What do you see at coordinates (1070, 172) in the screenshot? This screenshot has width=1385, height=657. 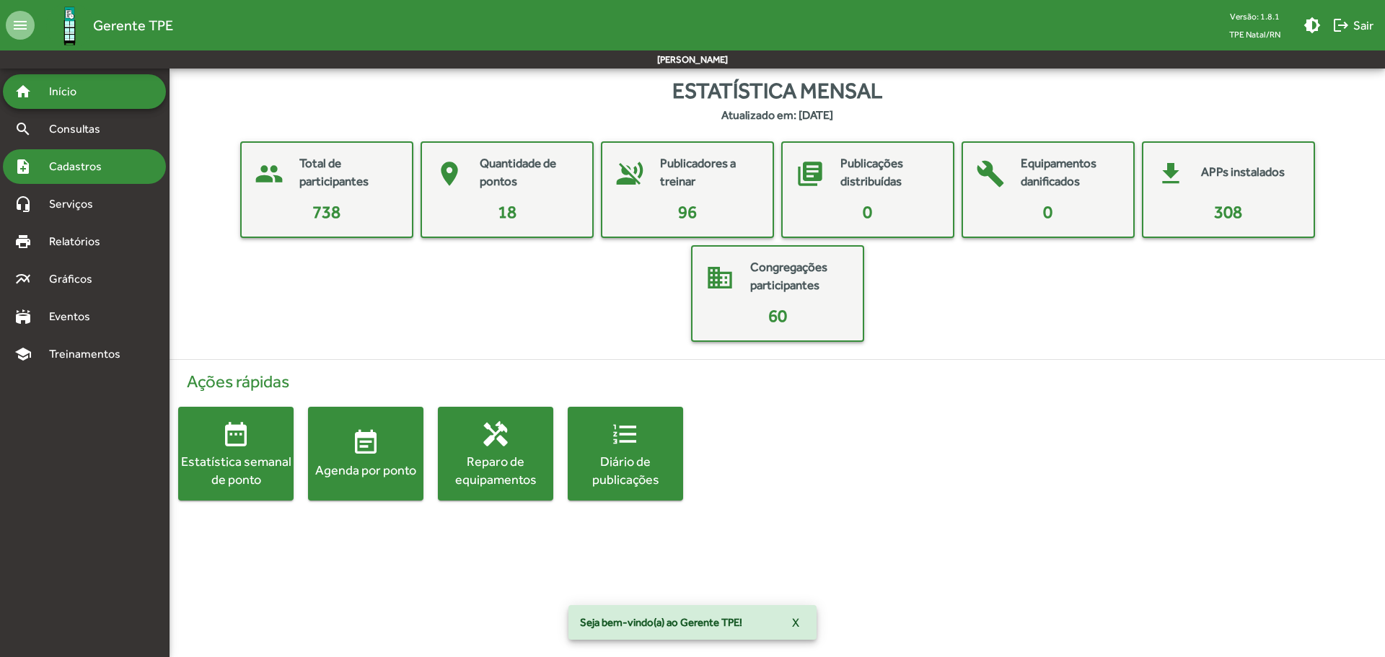 I see `mat-card-title: Equipamentos danificados` at bounding box center [1070, 172].